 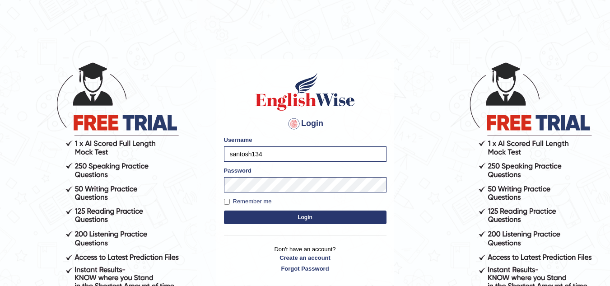 I want to click on p: Don't have an account?, so click(x=305, y=259).